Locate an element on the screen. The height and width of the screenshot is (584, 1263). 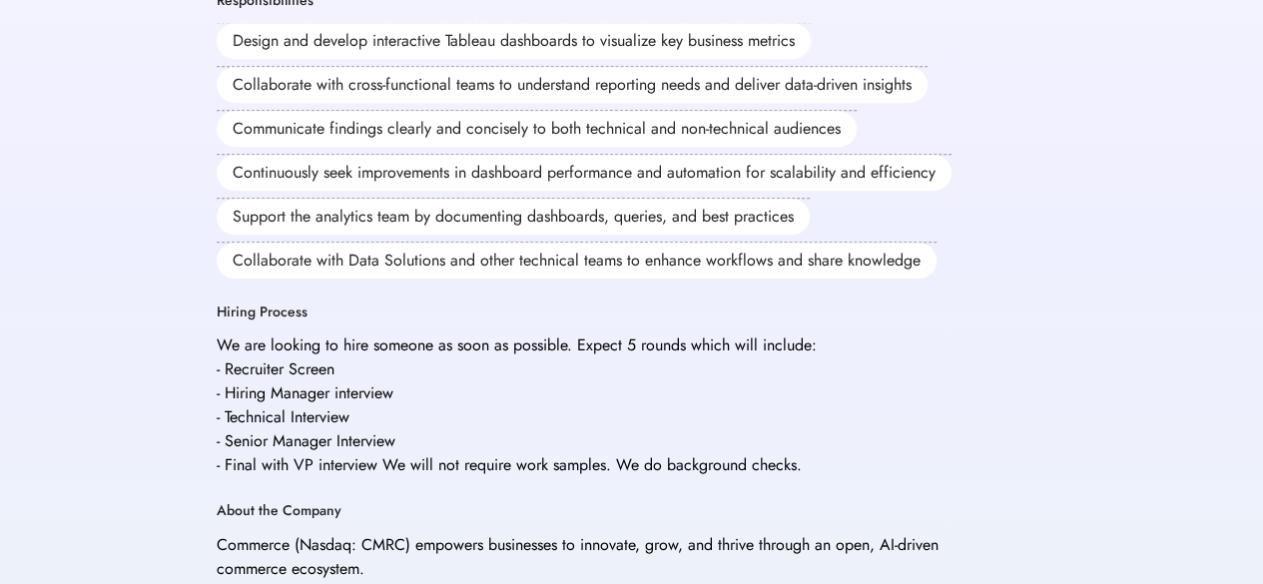
div: Support the analytics team by documenting dashboards, queries, and best practices is located at coordinates (513, 217).